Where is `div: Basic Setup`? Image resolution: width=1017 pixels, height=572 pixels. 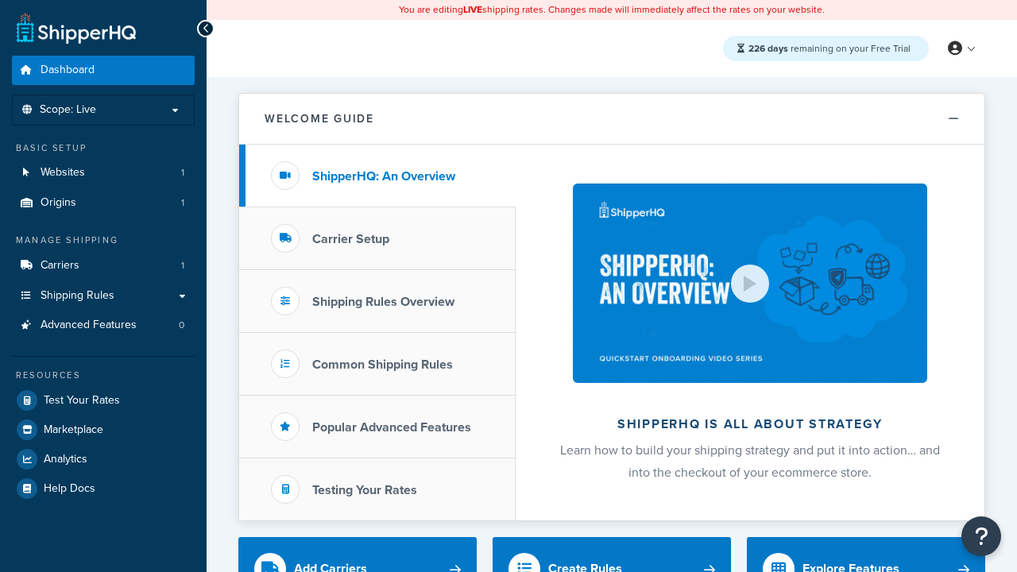
div: Basic Setup is located at coordinates (103, 148).